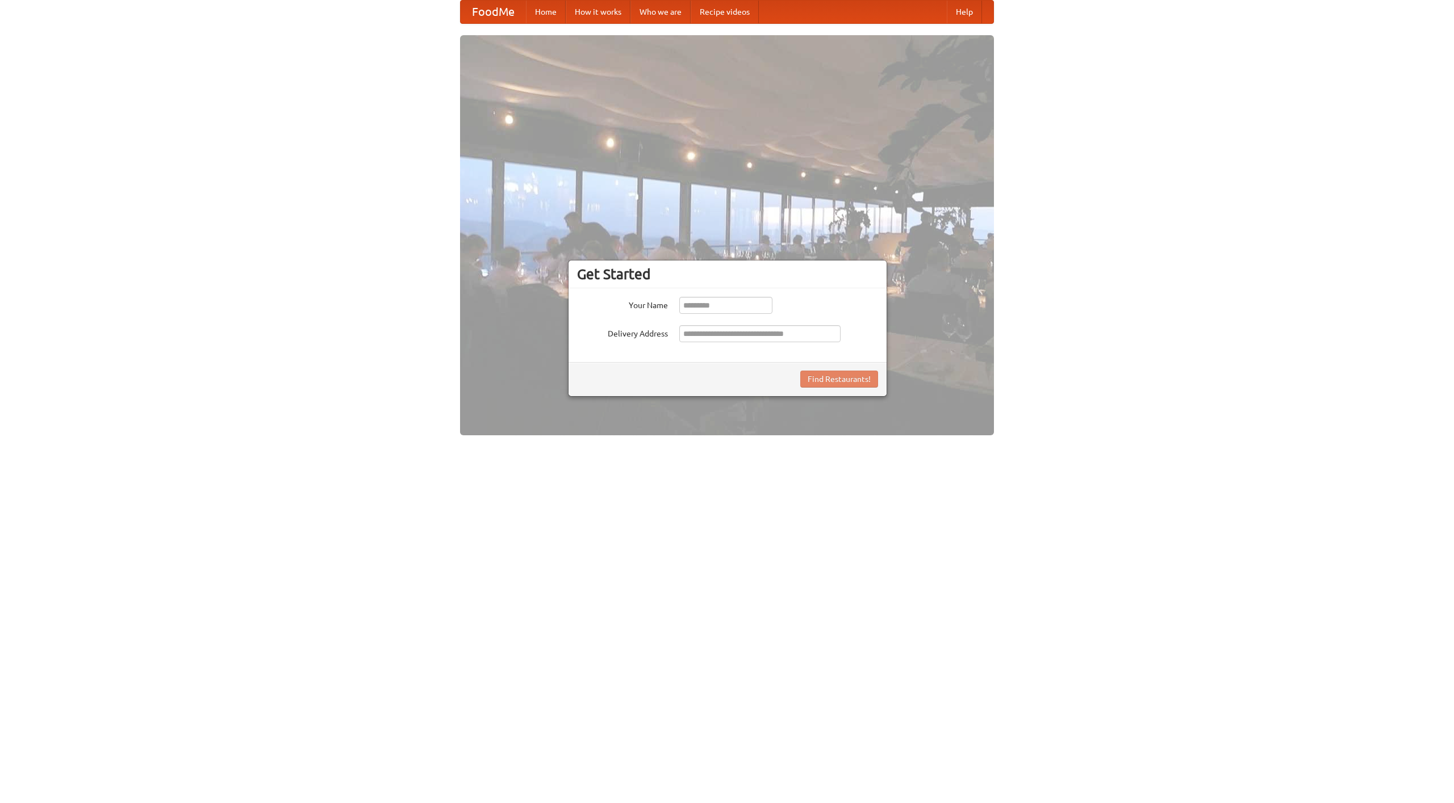  I want to click on a: Who we are, so click(660, 12).